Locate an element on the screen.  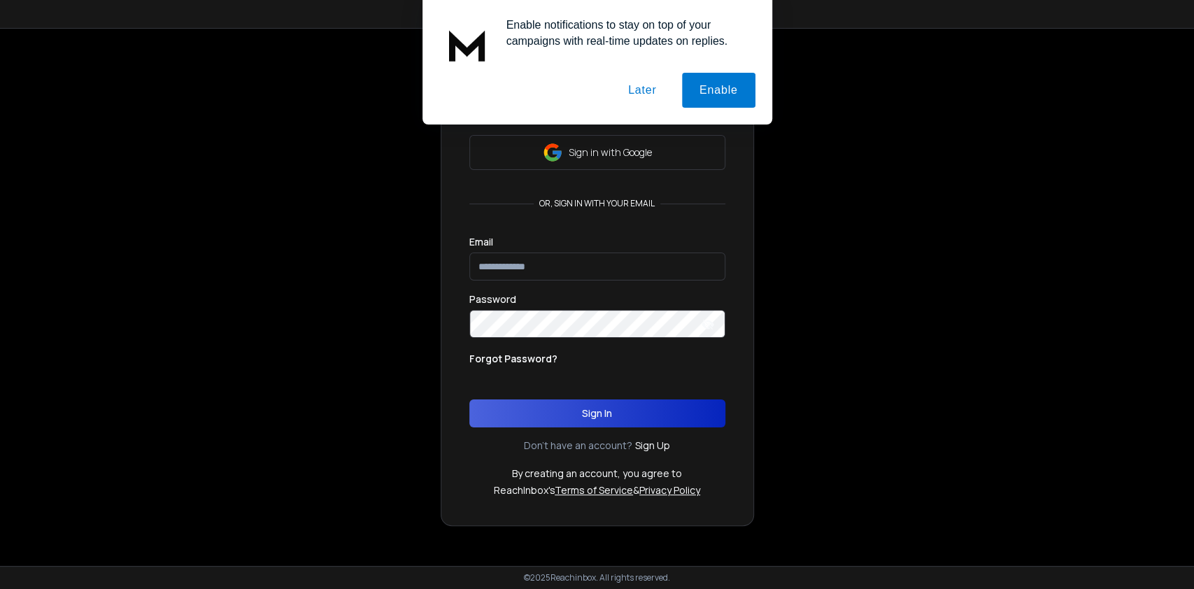
a: Sign Up is located at coordinates (653, 446).